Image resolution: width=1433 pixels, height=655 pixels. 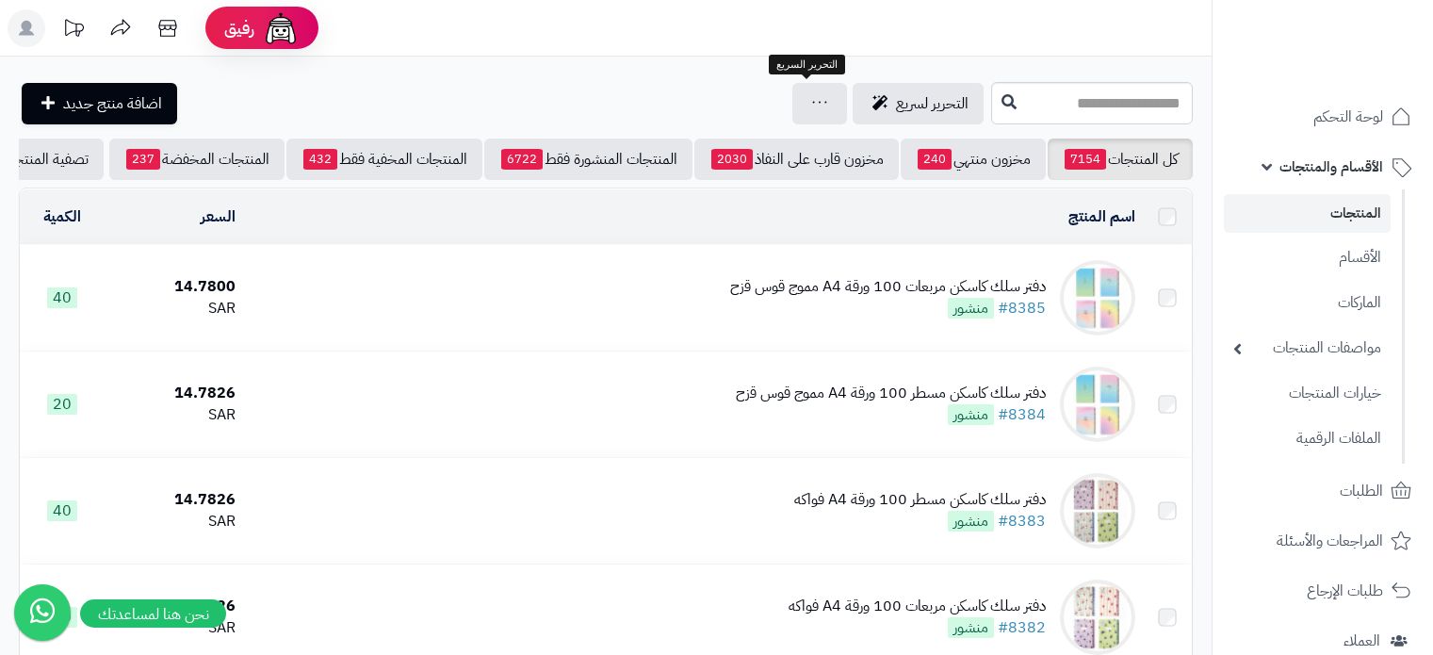 What do you see at coordinates (1098, 298) in the screenshot?
I see `img: دفتر سلك كاسكن مربعات 100 ورقة A4 مموج قوس قزح` at bounding box center [1098, 298].